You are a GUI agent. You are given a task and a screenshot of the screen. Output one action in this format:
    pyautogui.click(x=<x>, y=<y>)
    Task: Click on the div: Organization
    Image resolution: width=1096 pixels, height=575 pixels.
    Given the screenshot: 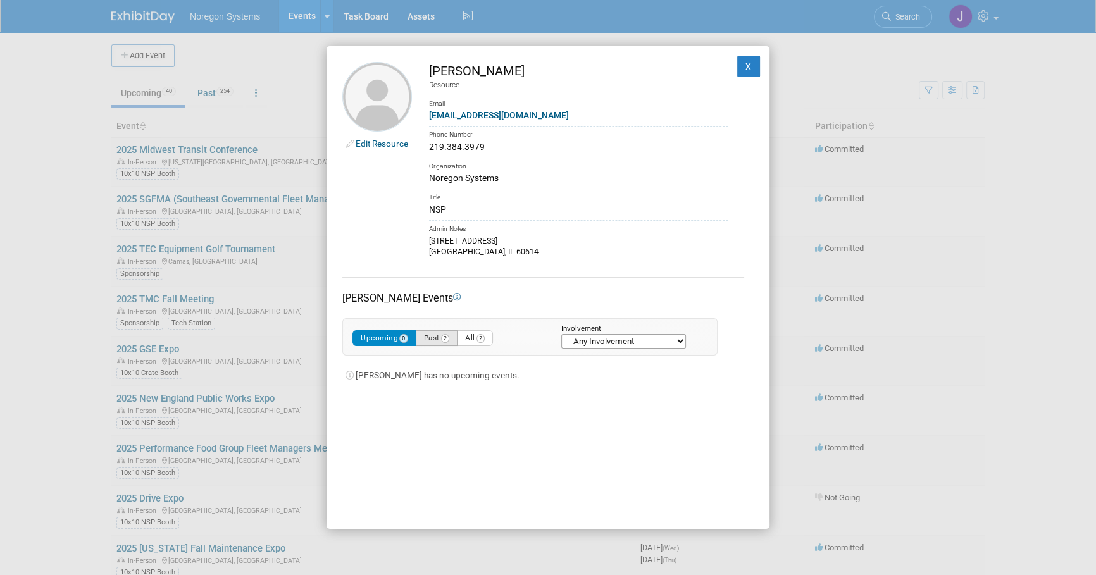 What is the action you would take?
    pyautogui.click(x=578, y=165)
    